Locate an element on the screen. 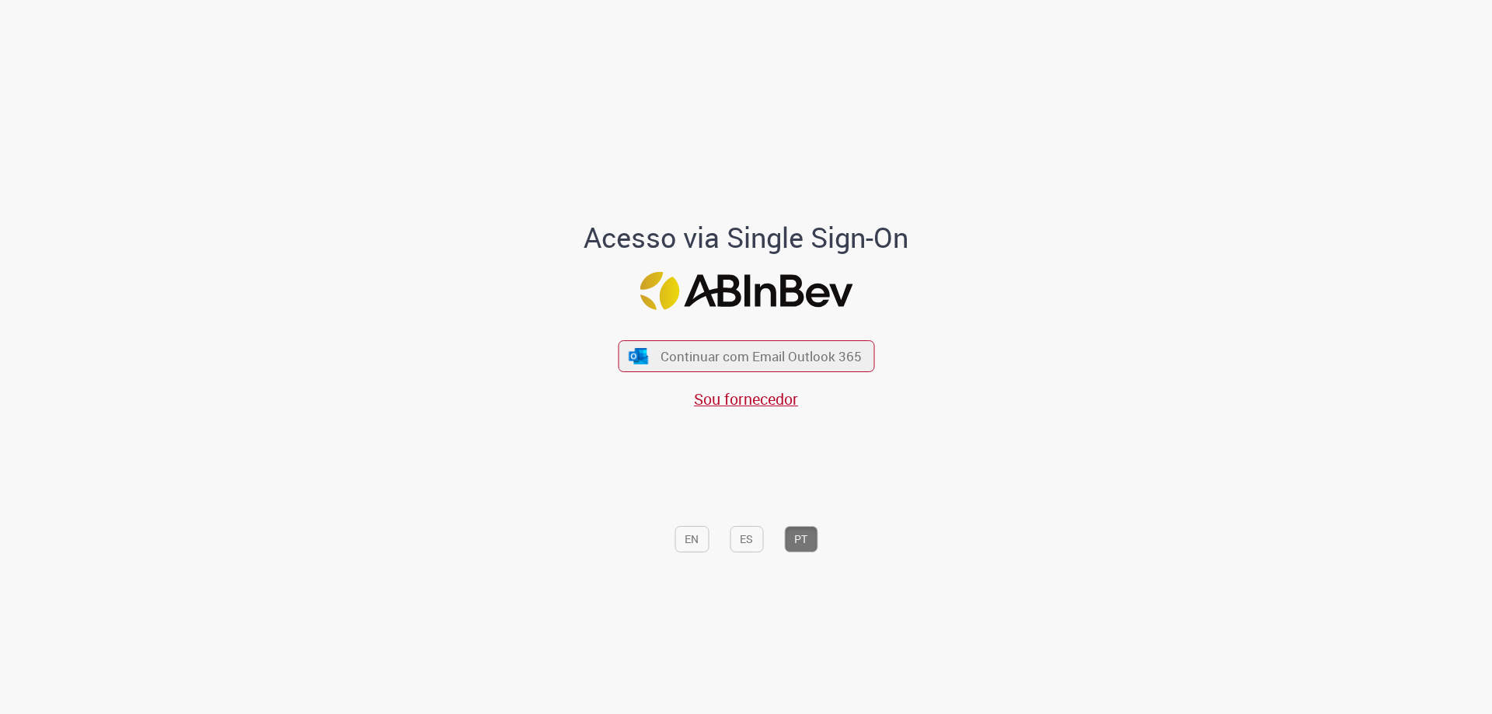  button: ícone Azure/Microsoft 360 Continuar com Email Outlook 365 is located at coordinates (746, 356).